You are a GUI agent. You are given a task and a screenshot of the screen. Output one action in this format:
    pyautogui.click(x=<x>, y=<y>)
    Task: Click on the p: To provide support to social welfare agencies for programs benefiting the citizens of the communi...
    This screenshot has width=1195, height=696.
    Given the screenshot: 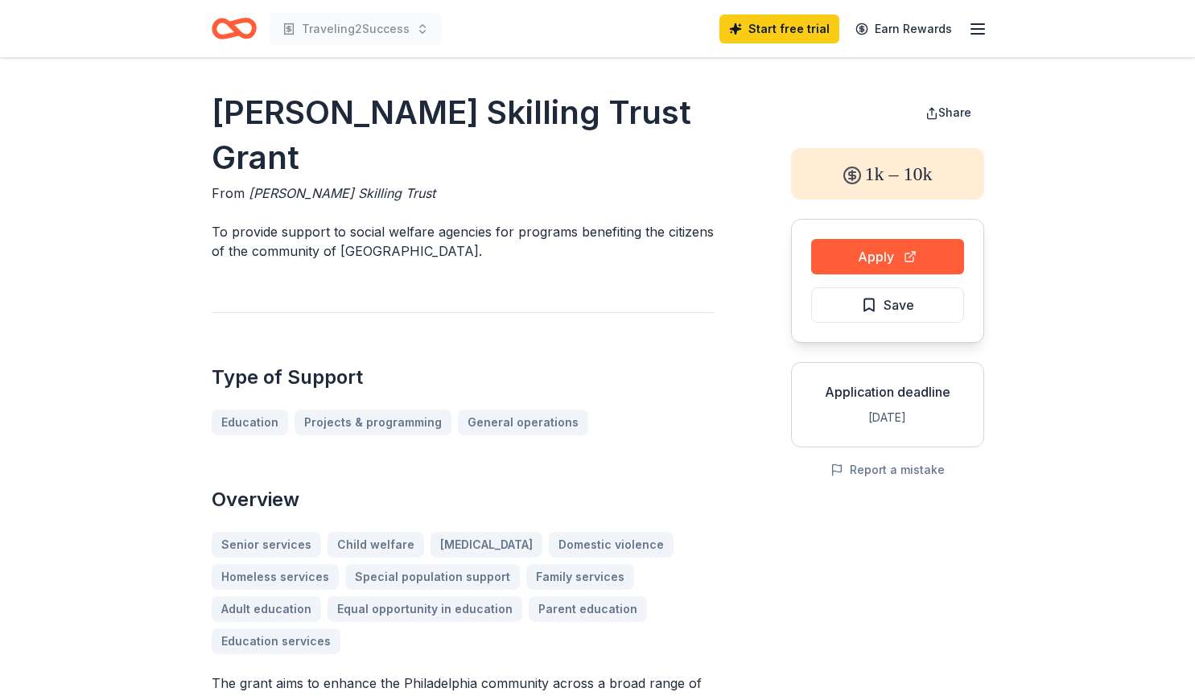 What is the action you would take?
    pyautogui.click(x=463, y=241)
    